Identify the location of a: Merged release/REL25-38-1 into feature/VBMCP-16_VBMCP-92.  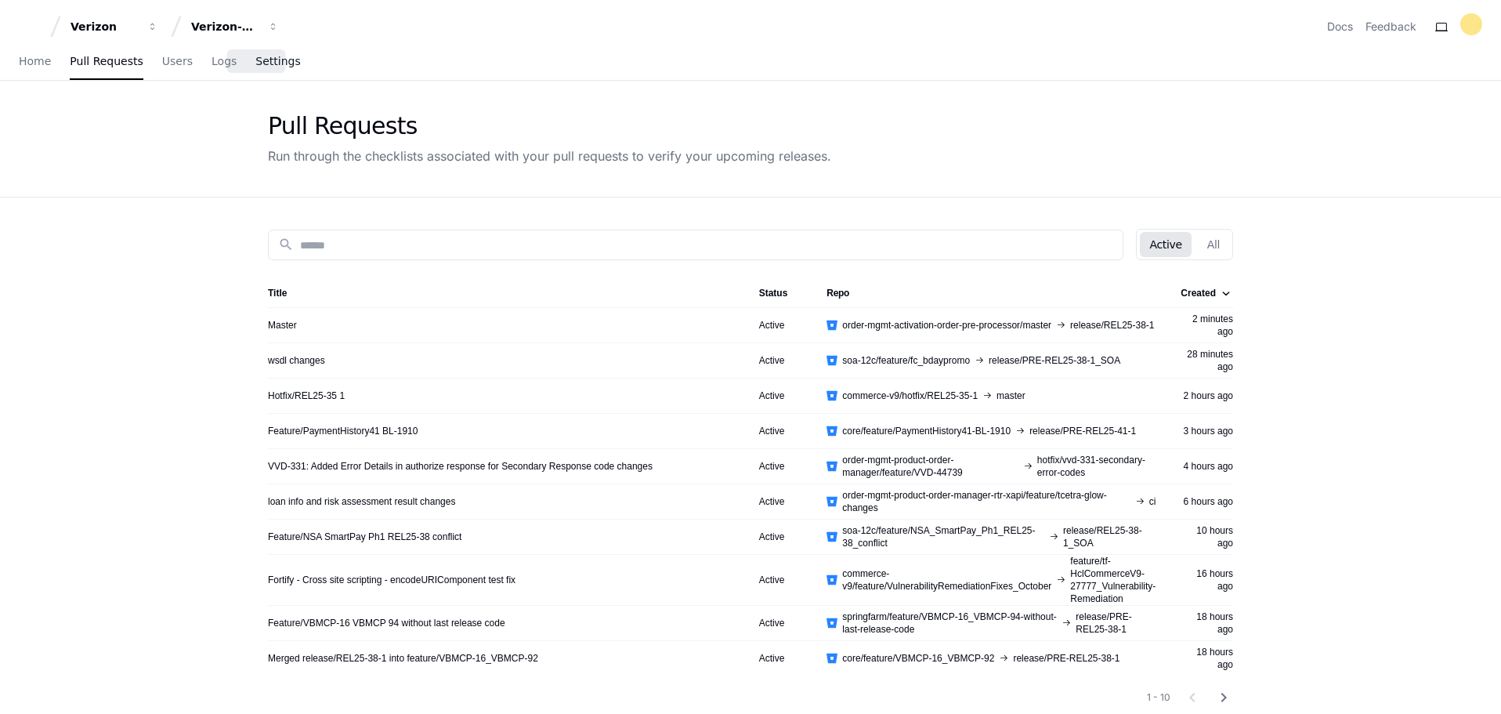
(403, 658).